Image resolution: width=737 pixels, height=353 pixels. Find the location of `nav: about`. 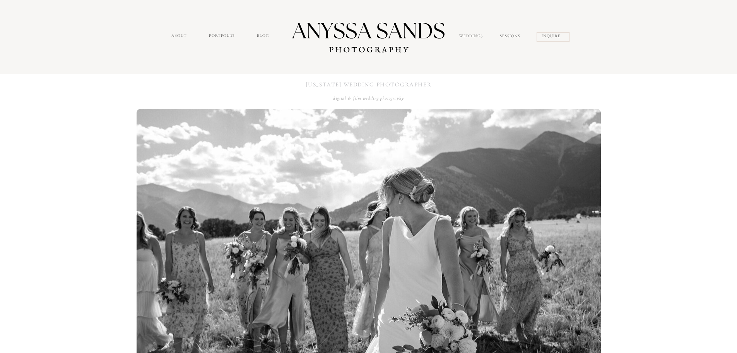

nav: about is located at coordinates (182, 37).